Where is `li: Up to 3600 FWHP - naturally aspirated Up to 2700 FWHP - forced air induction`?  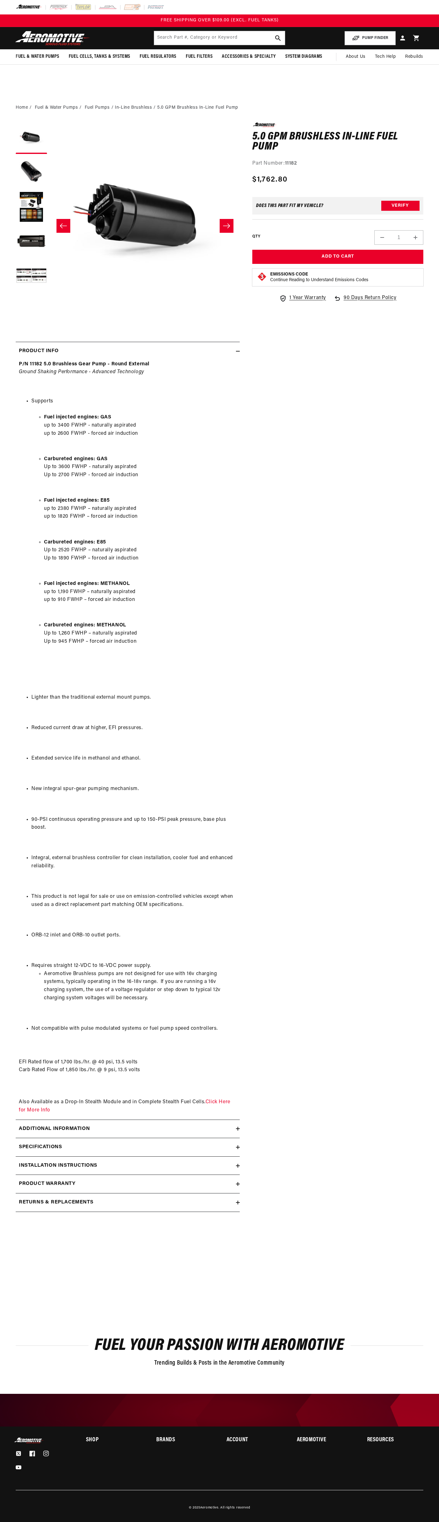
li: Up to 3600 FWHP - naturally aspirated Up to 2700 FWHP - forced air induction is located at coordinates (140, 467).